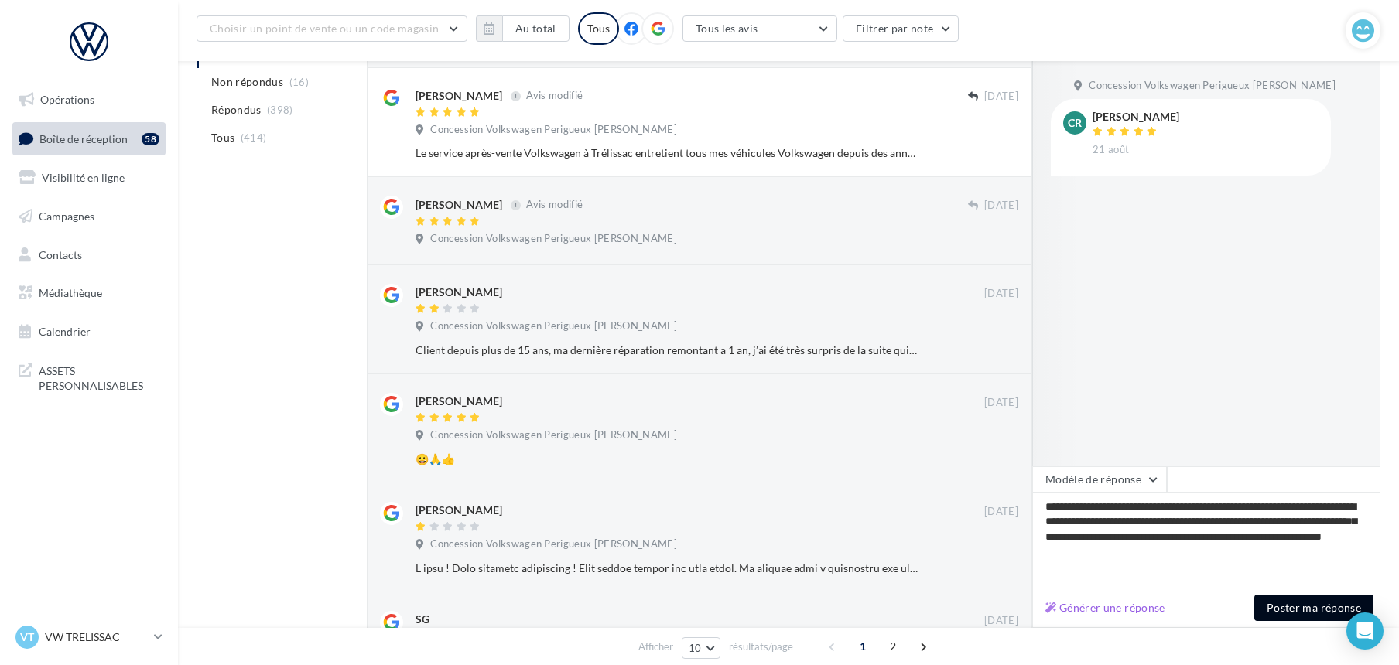  Describe the element at coordinates (96, 637) in the screenshot. I see `p: VW TRELISSAC` at that location.